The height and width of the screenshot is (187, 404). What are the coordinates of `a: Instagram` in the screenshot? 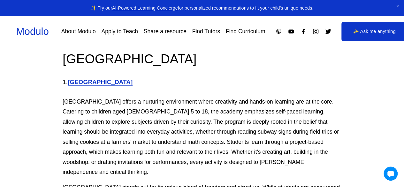 It's located at (316, 31).